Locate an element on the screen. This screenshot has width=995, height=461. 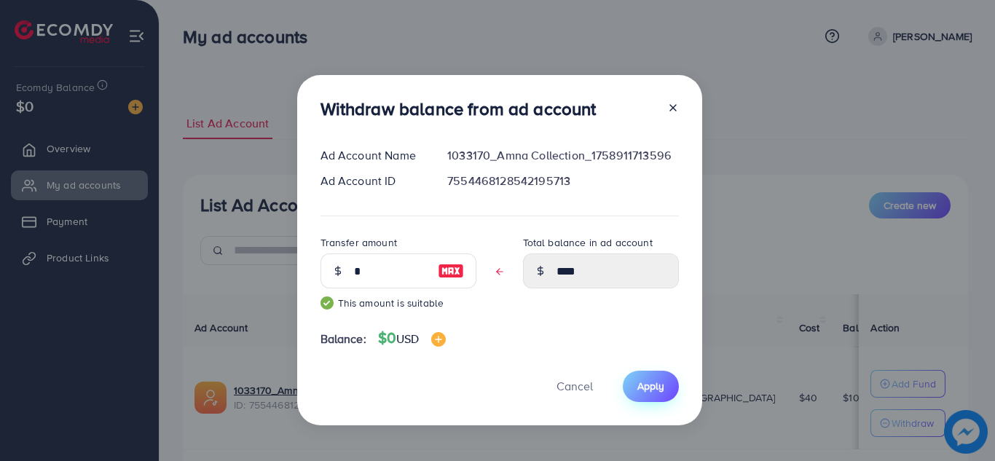
div: 7554468128542195713 is located at coordinates (562, 181).